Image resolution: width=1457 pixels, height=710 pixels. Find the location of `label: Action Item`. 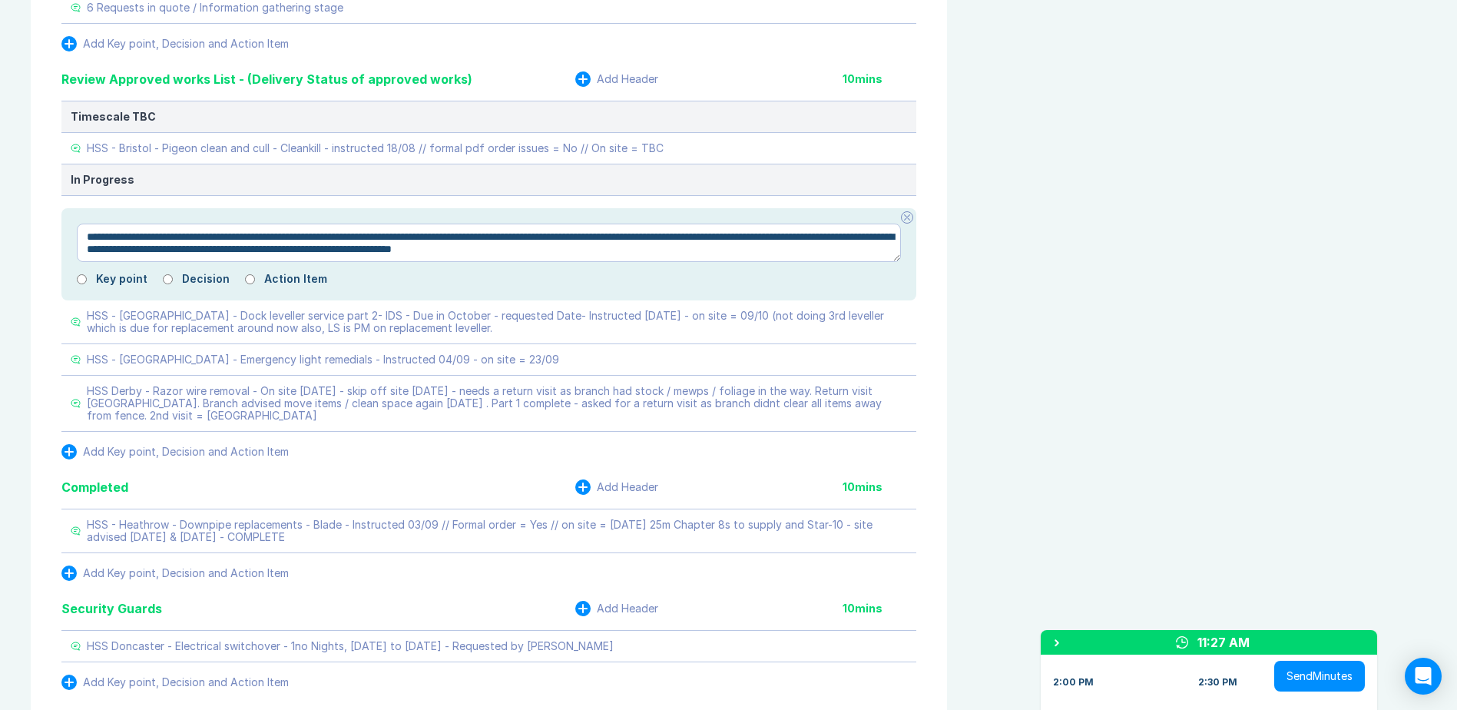

label: Action Item is located at coordinates (296, 279).